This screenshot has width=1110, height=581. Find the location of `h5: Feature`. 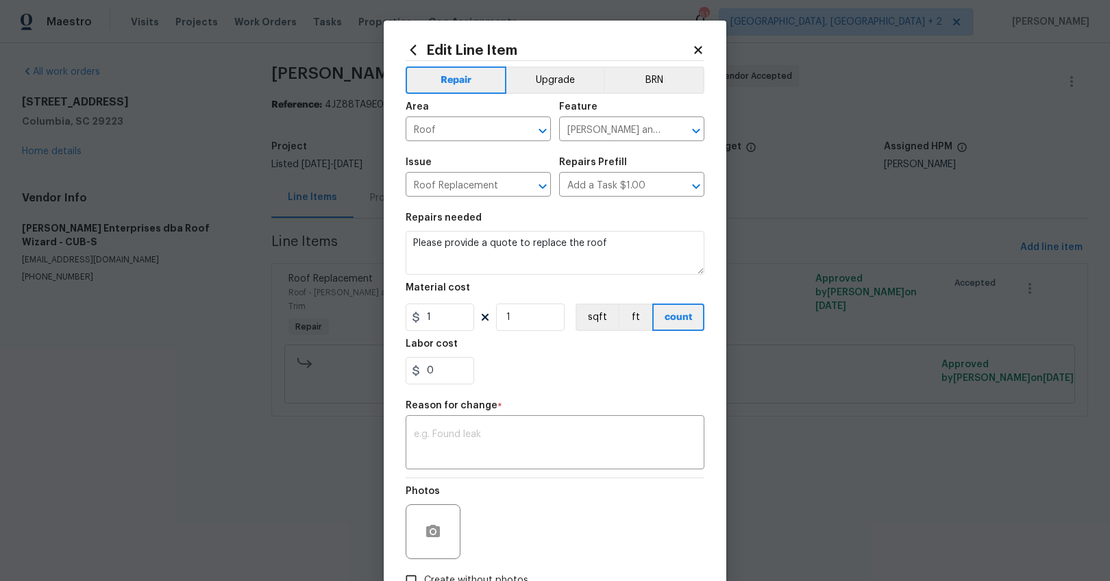

h5: Feature is located at coordinates (578, 107).